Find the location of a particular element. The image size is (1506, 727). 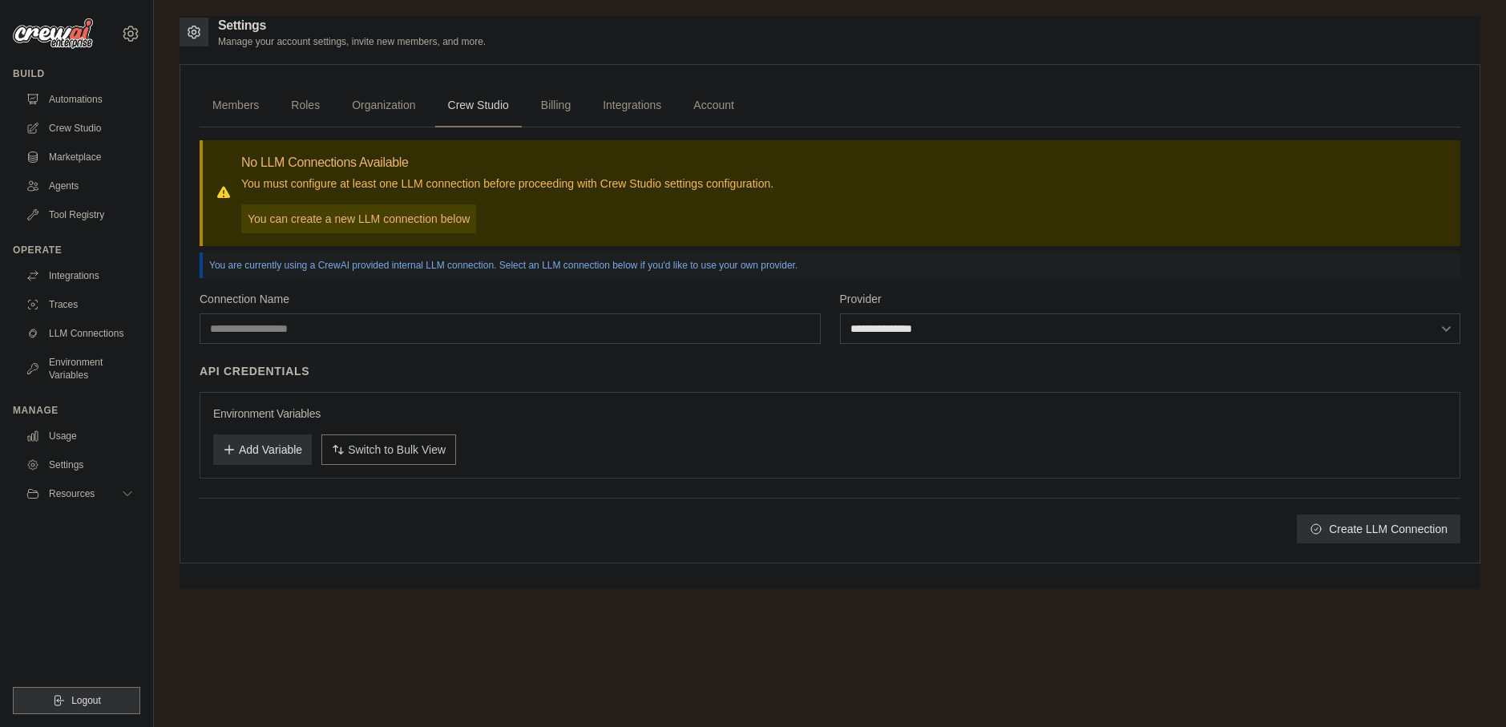

label: Connection Name is located at coordinates (510, 299).